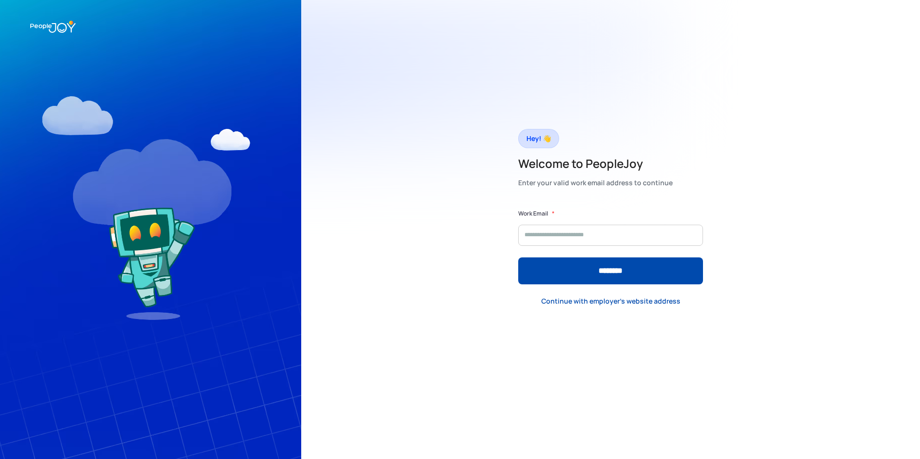 The image size is (920, 459). Describe the element at coordinates (610, 301) in the screenshot. I see `div: Continue with employer's website address` at that location.